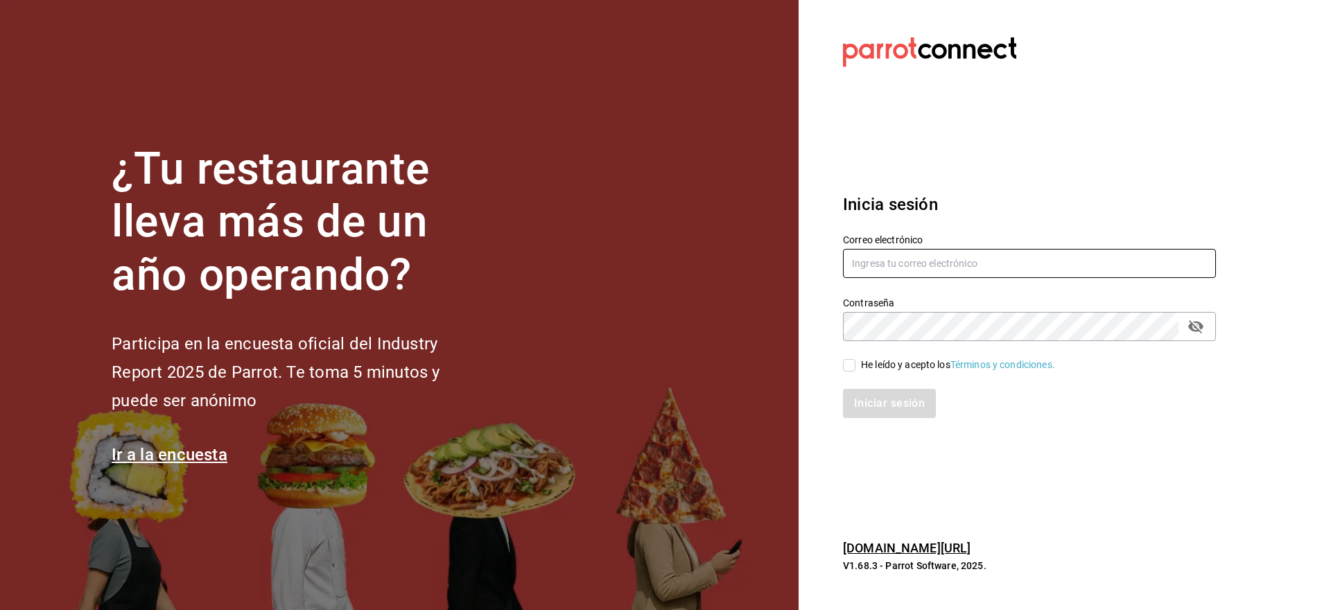 Image resolution: width=1331 pixels, height=610 pixels. Describe the element at coordinates (169, 455) in the screenshot. I see `a: Ir a la encuesta` at that location.